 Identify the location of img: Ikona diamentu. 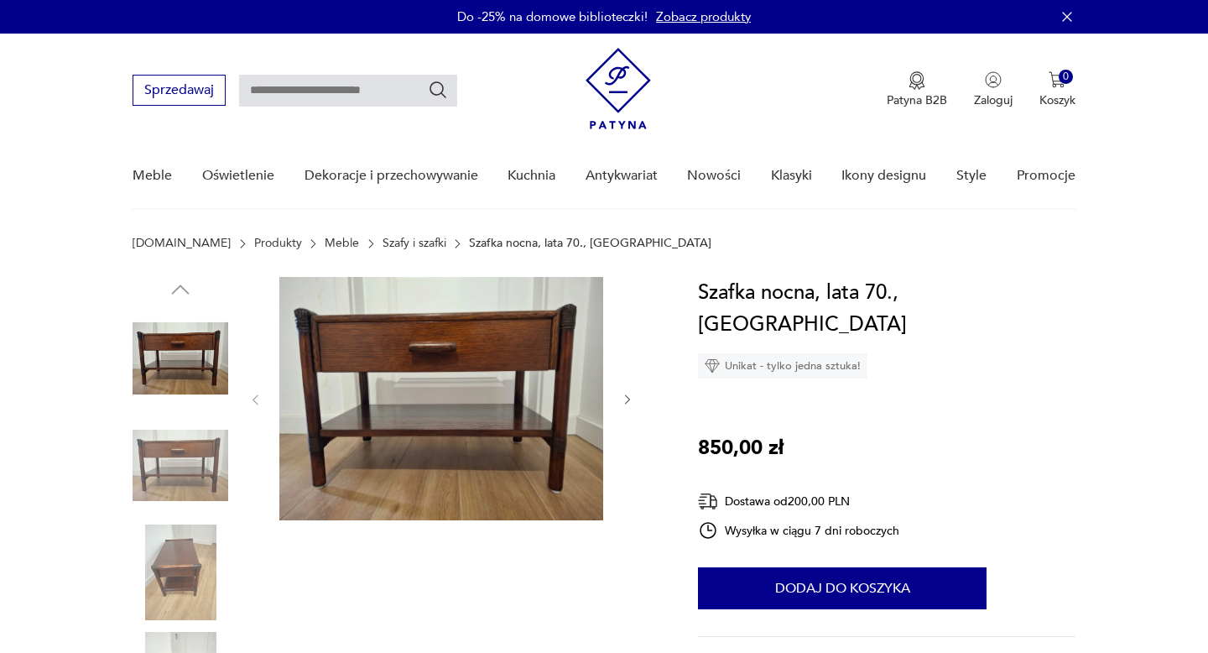
(712, 366).